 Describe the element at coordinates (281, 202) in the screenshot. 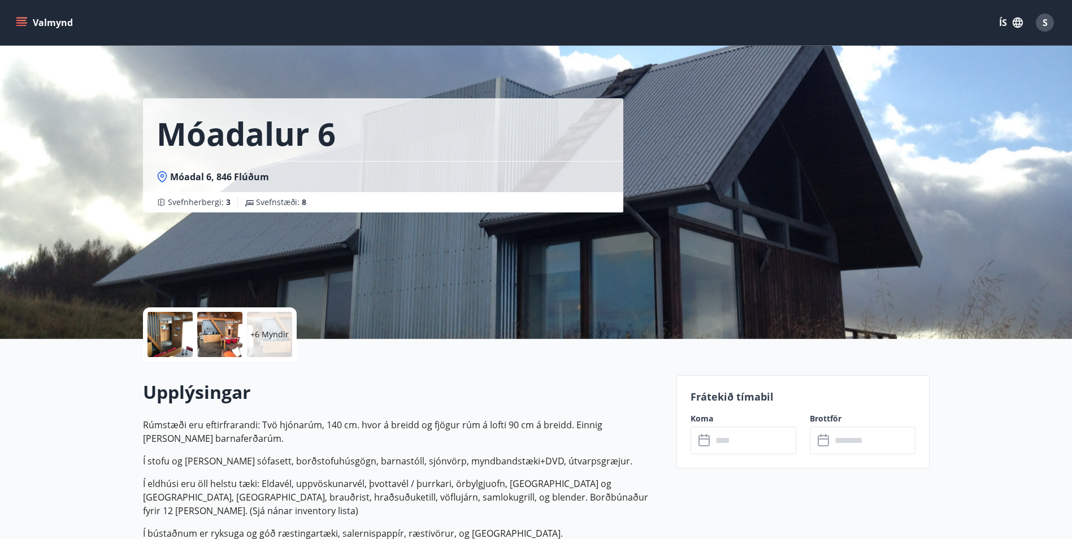

I see `span: Svefnstæði :` at that location.